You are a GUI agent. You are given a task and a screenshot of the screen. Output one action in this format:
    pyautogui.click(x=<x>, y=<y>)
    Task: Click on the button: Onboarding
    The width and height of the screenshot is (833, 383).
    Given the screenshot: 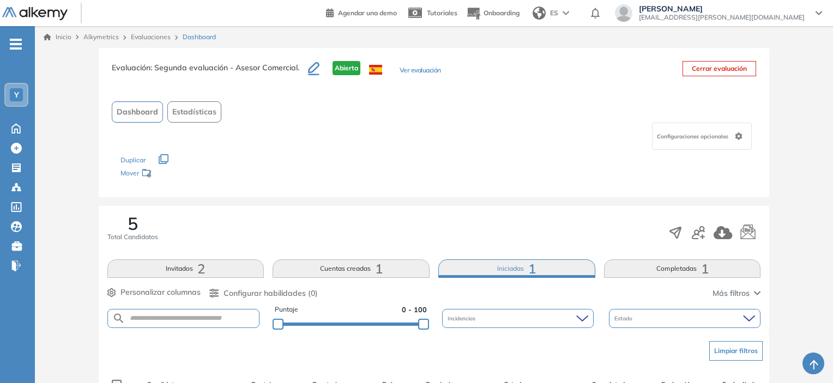 What is the action you would take?
    pyautogui.click(x=493, y=13)
    